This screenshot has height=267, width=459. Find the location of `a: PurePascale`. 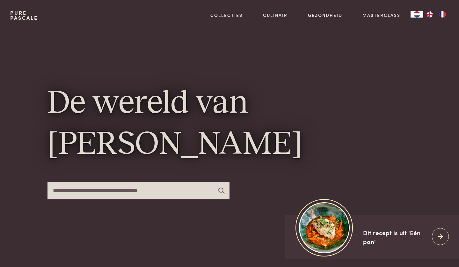

a: PurePascale is located at coordinates (24, 15).